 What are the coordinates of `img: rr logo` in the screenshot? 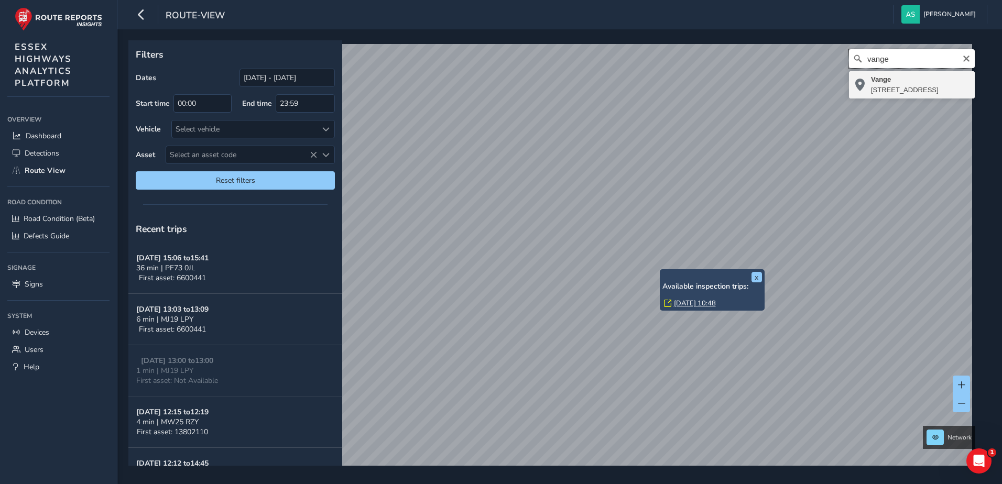 It's located at (58, 19).